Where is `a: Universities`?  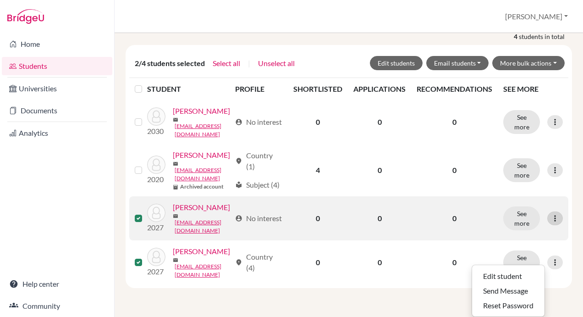 a: Universities is located at coordinates (57, 88).